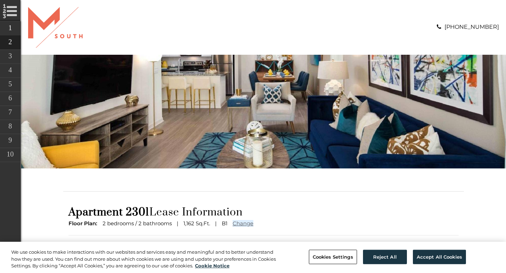  Describe the element at coordinates (263, 111) in the screenshot. I see `div: banner` at that location.